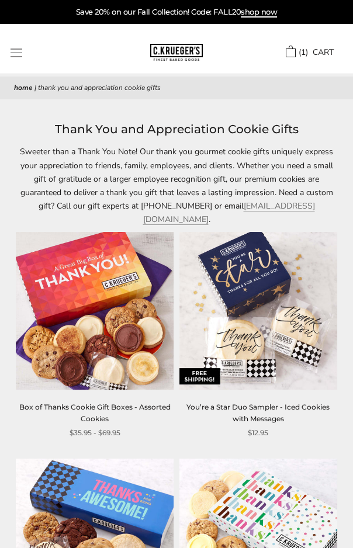 Image resolution: width=353 pixels, height=548 pixels. What do you see at coordinates (259, 12) in the screenshot?
I see `span: shop now` at bounding box center [259, 12].